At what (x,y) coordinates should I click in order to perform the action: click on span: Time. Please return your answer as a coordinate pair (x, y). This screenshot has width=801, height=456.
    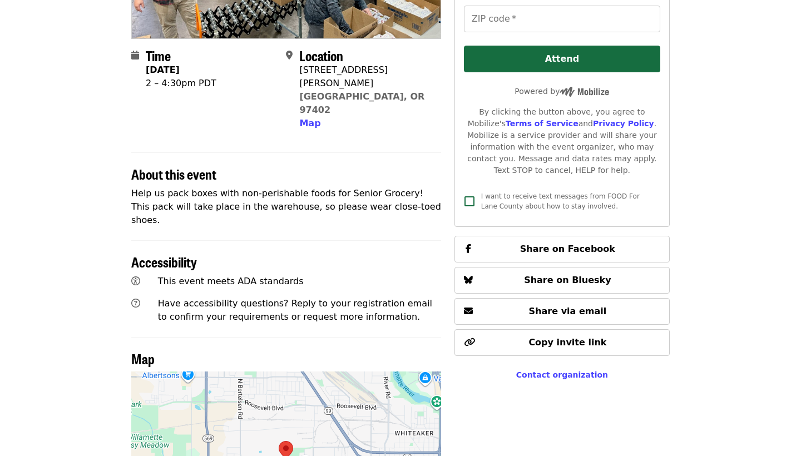
    Looking at the image, I should click on (158, 55).